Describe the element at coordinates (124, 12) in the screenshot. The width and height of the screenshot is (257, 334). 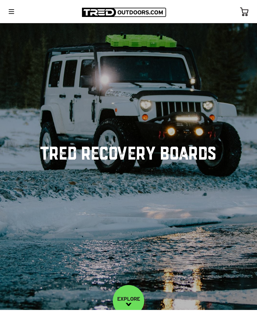
I see `img: TRED Outdoors America` at that location.